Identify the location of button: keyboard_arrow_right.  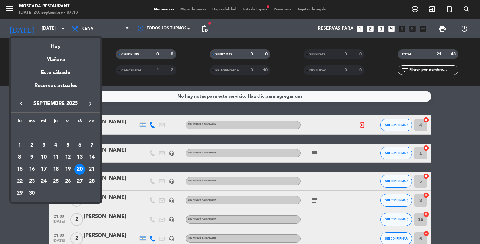
(90, 104).